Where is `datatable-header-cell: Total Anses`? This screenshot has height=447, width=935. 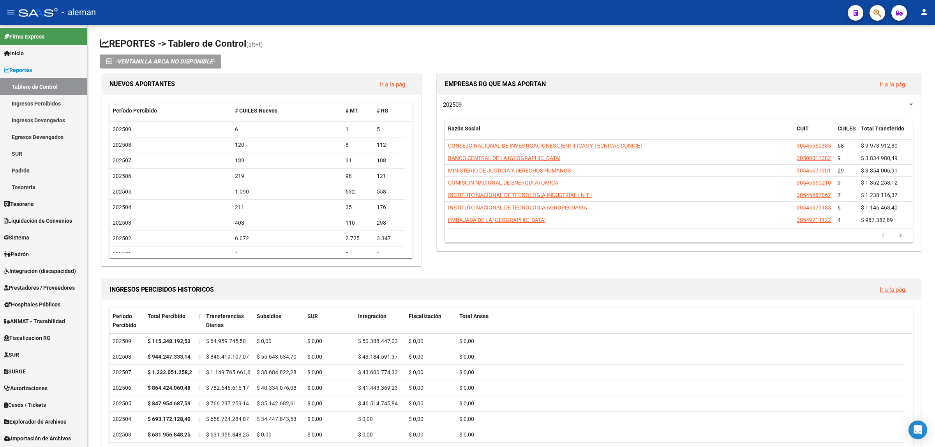
datatable-header-cell: Total Anses is located at coordinates (680, 321).